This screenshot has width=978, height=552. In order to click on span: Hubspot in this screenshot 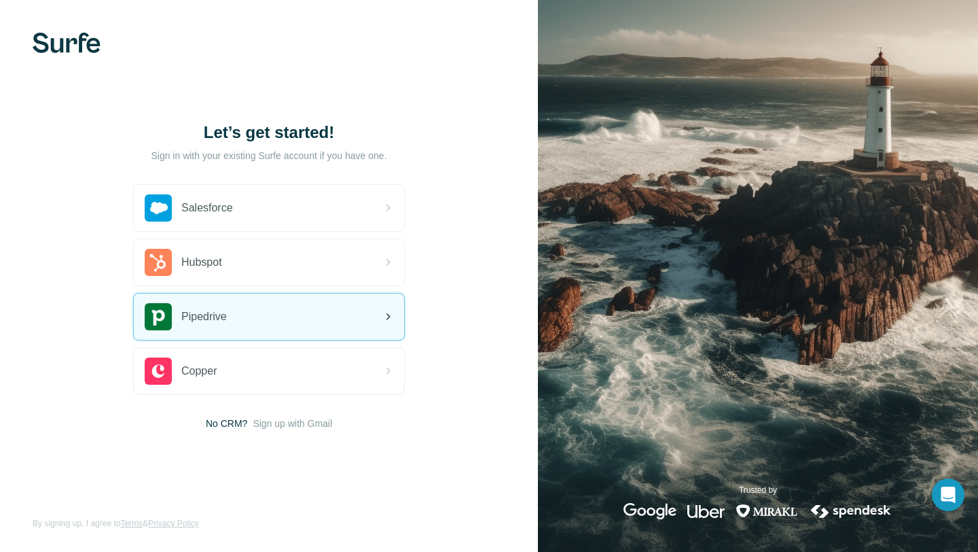, I will do `click(202, 262)`.